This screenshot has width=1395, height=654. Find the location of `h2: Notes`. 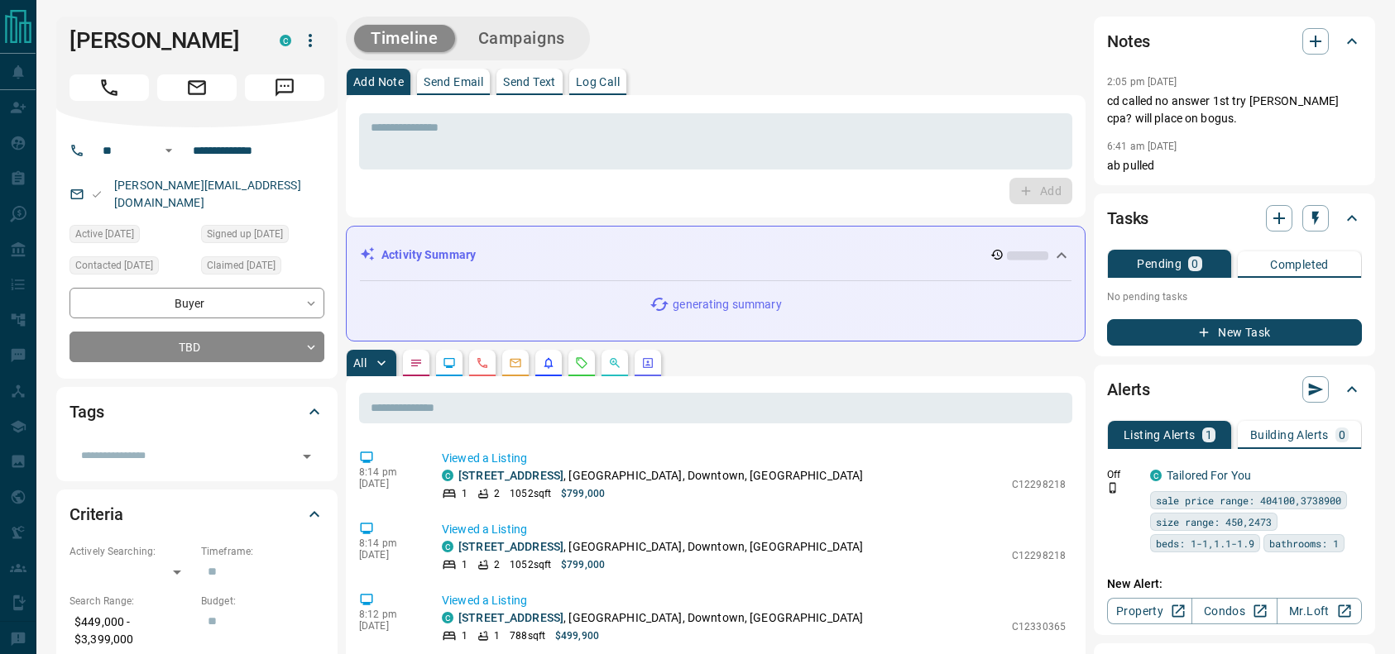

h2: Notes is located at coordinates (1128, 41).